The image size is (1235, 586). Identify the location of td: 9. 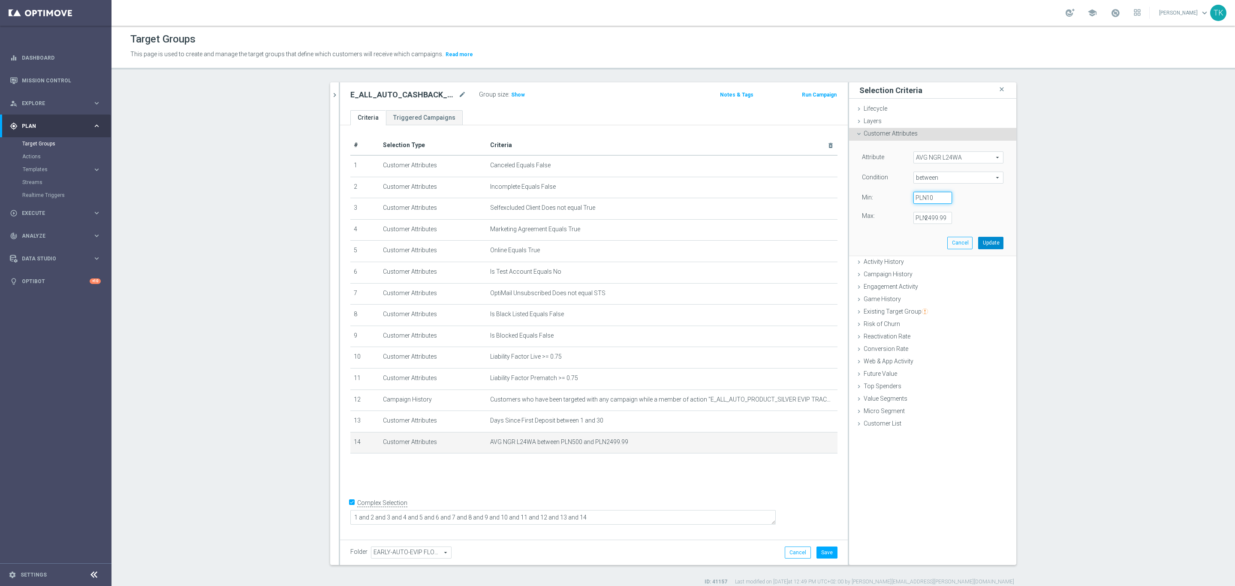
(365, 336).